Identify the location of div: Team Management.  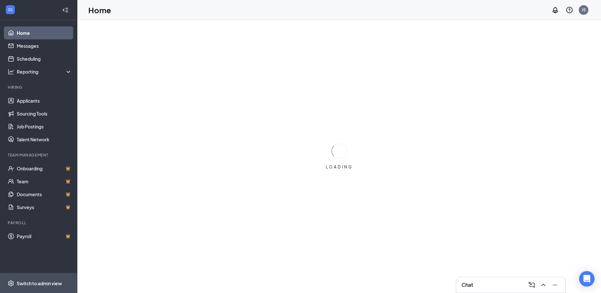
(39, 155).